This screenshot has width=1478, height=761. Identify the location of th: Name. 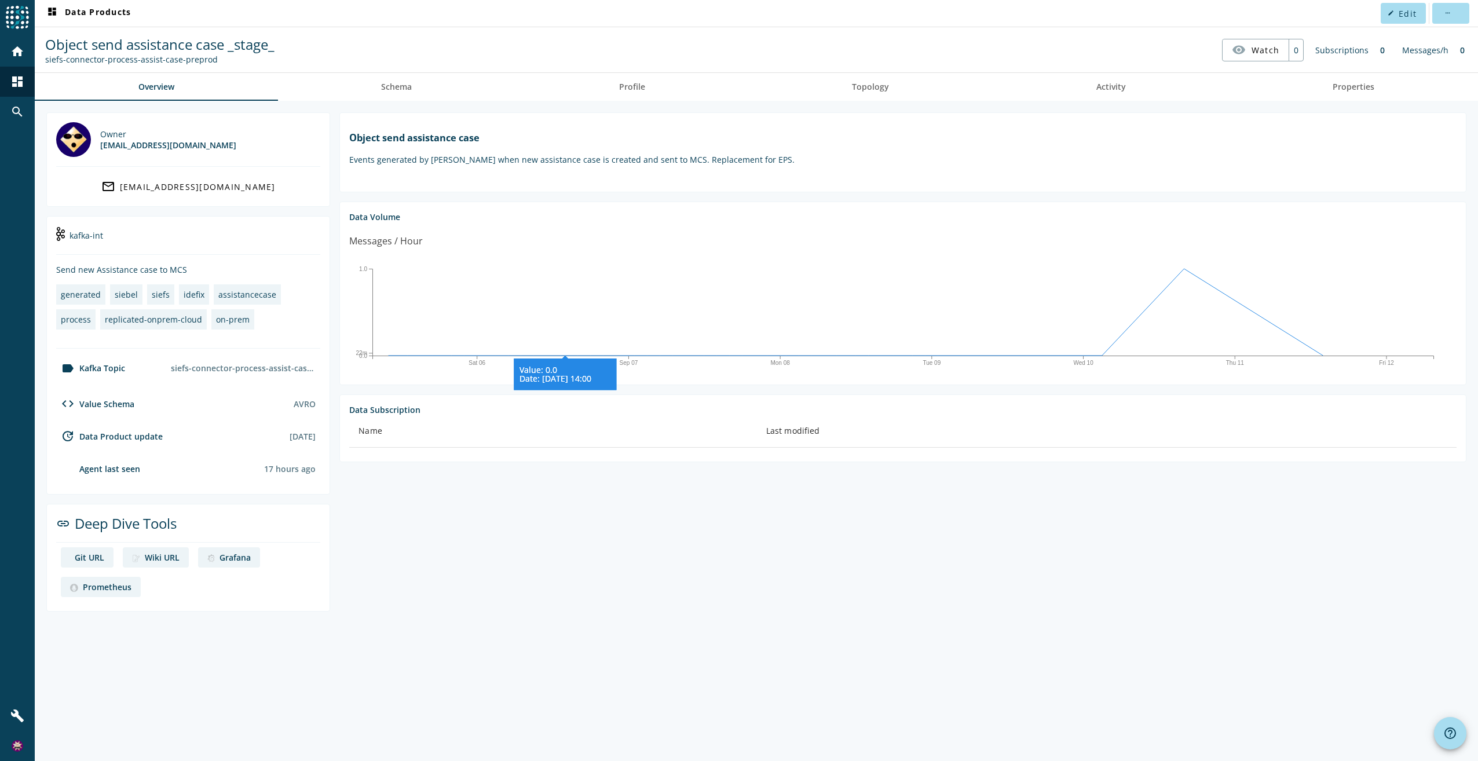
(553, 431).